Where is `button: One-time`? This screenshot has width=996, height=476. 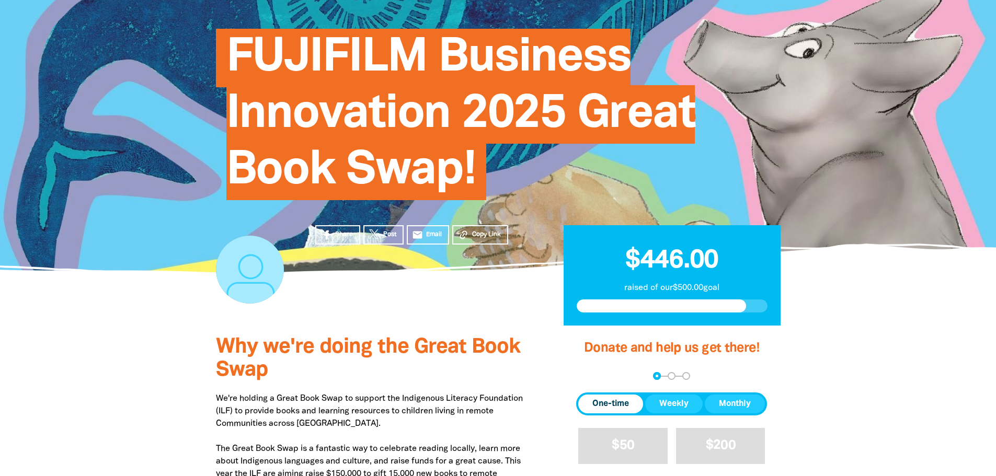
button: One-time is located at coordinates (611, 404).